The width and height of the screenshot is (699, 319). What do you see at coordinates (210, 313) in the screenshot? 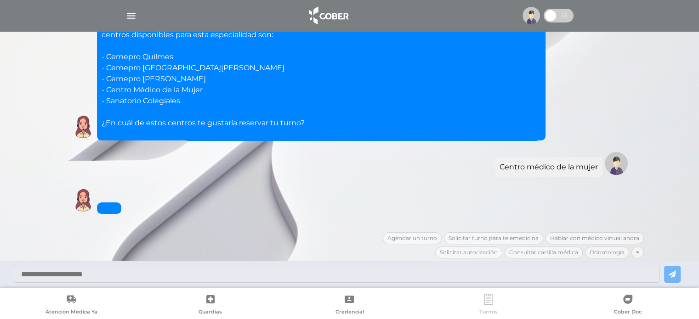
I see `span: Guardias` at bounding box center [210, 313].